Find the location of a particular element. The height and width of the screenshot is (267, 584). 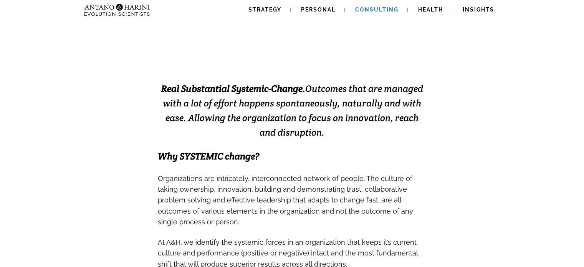

strong: Real Substantial Systemic-Change. is located at coordinates (233, 88).